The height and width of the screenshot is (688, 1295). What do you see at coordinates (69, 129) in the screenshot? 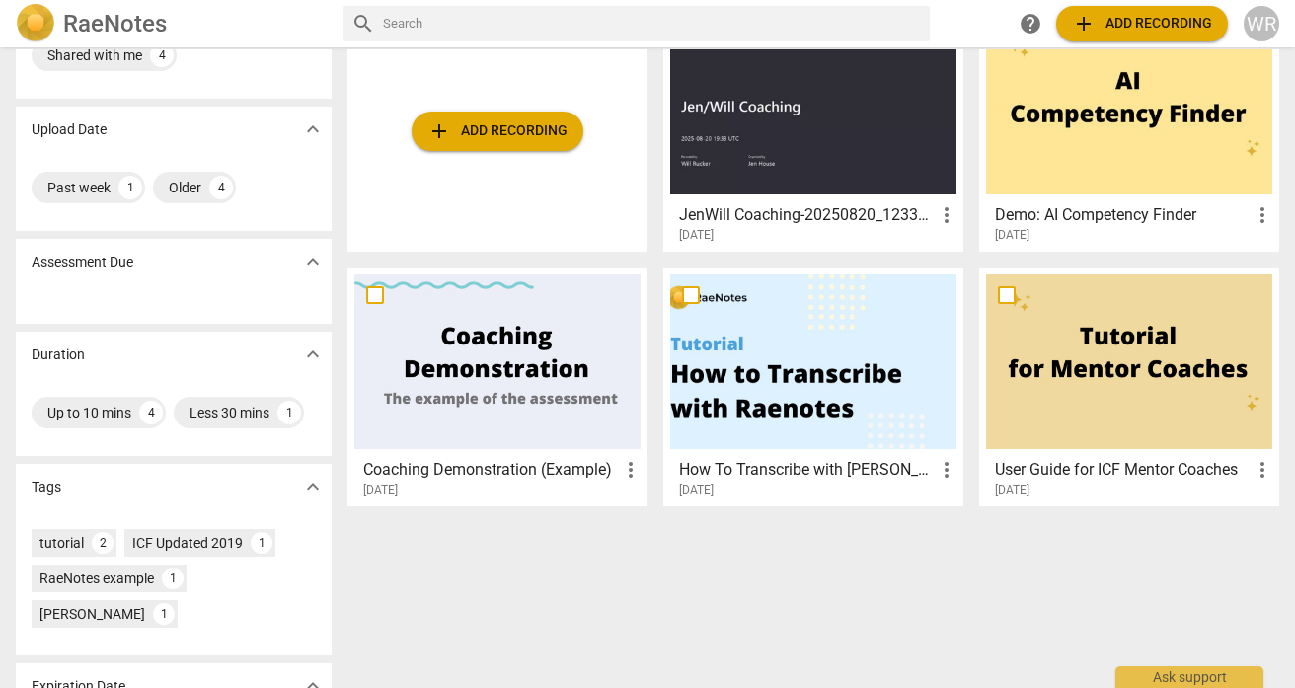
I see `p: Upload Date` at bounding box center [69, 129].